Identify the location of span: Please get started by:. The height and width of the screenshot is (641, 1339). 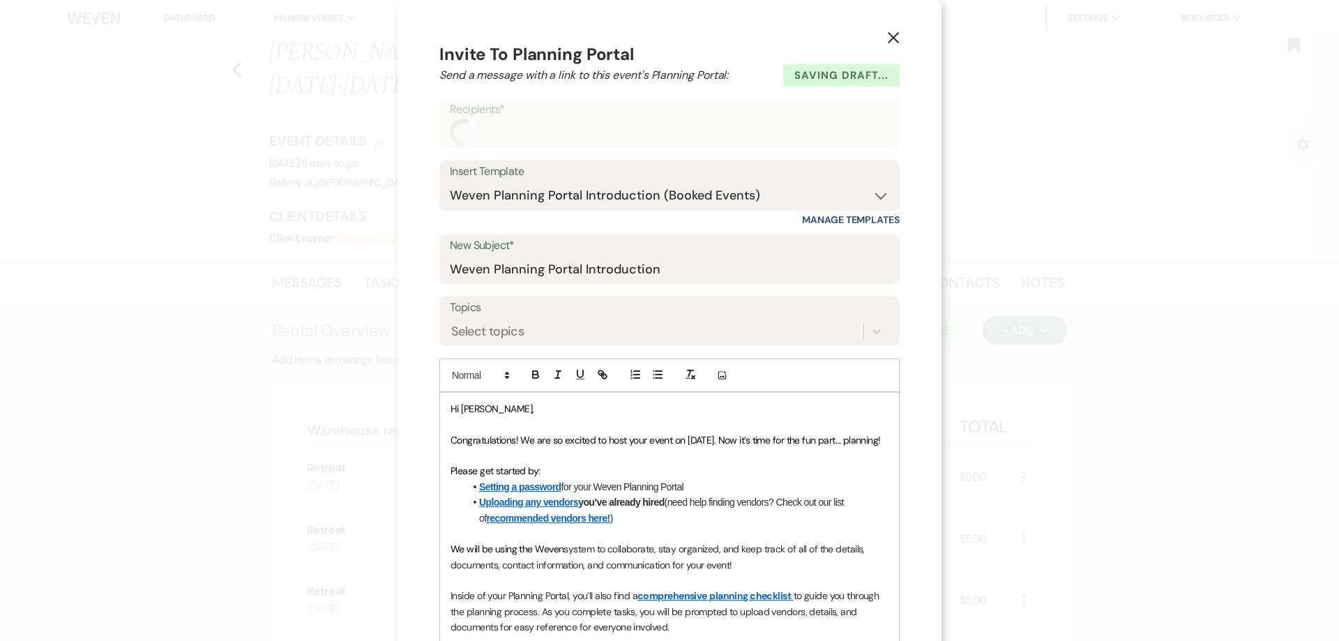
(495, 471).